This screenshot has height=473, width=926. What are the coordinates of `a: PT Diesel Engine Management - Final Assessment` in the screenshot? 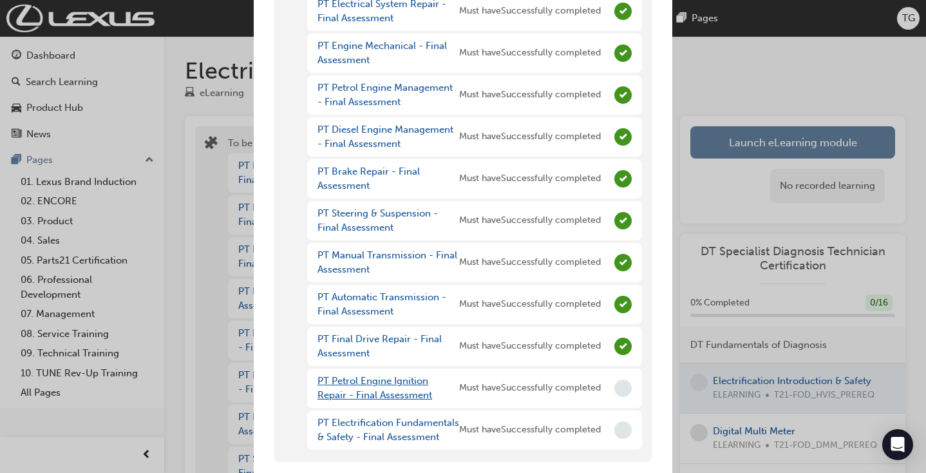 It's located at (385, 136).